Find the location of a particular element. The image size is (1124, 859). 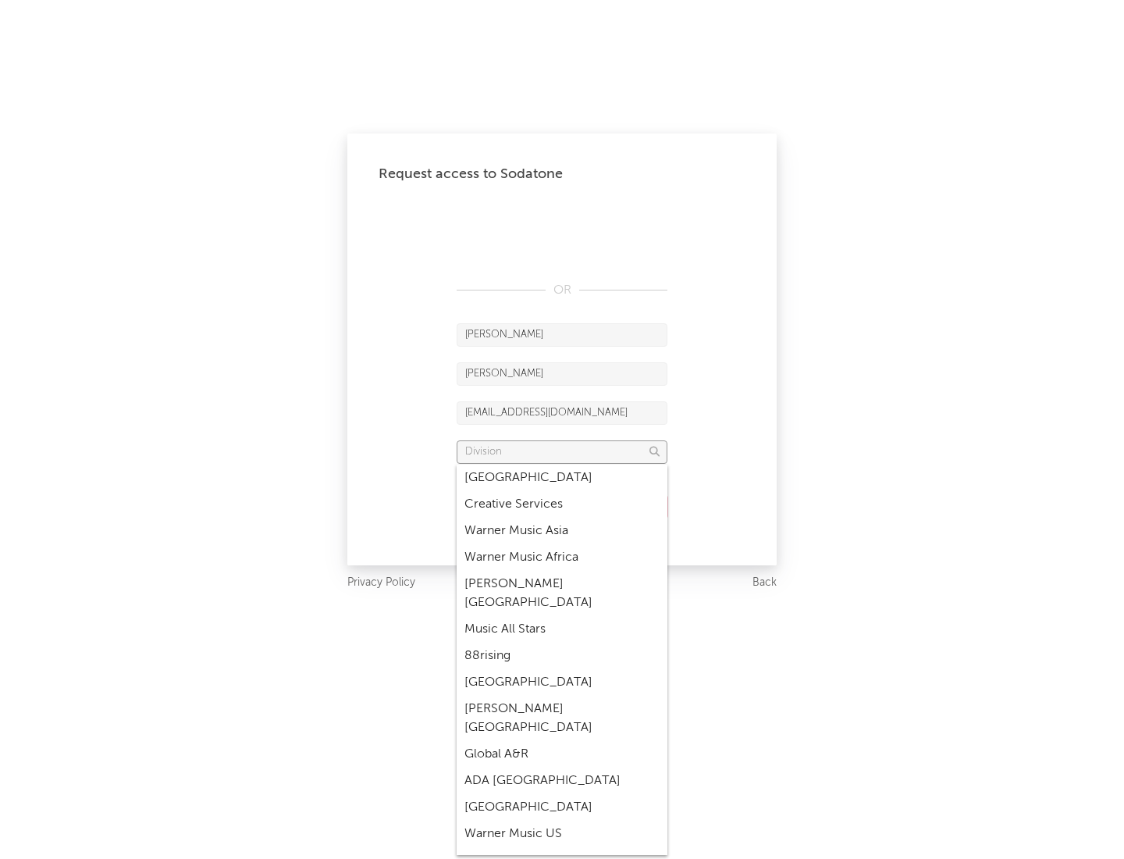

input: Last Name is located at coordinates (562, 374).